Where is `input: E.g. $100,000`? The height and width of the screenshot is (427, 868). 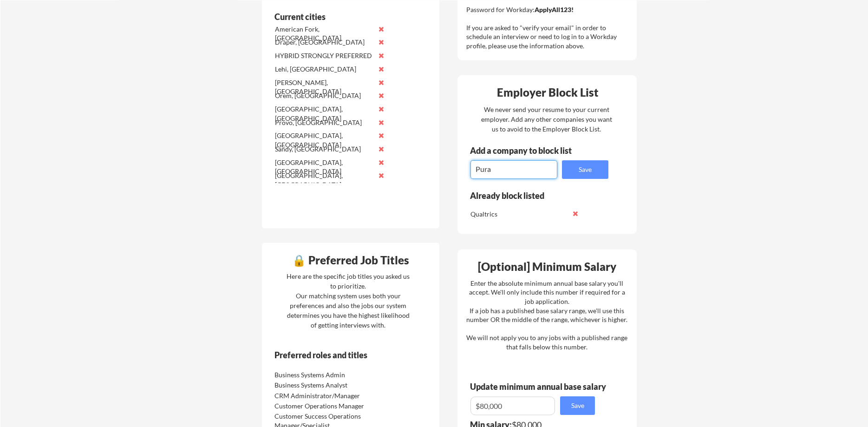
input: E.g. $100,000 is located at coordinates (513, 406).